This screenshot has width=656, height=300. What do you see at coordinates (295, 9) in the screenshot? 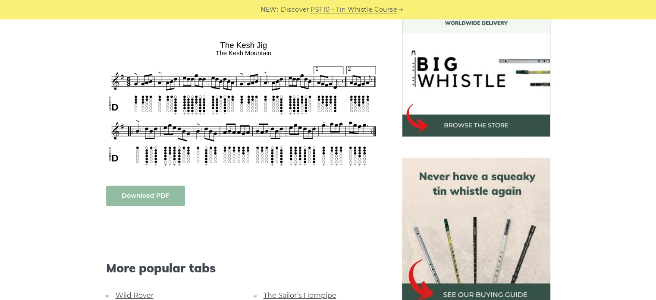
I see `span: Discover` at bounding box center [295, 9].